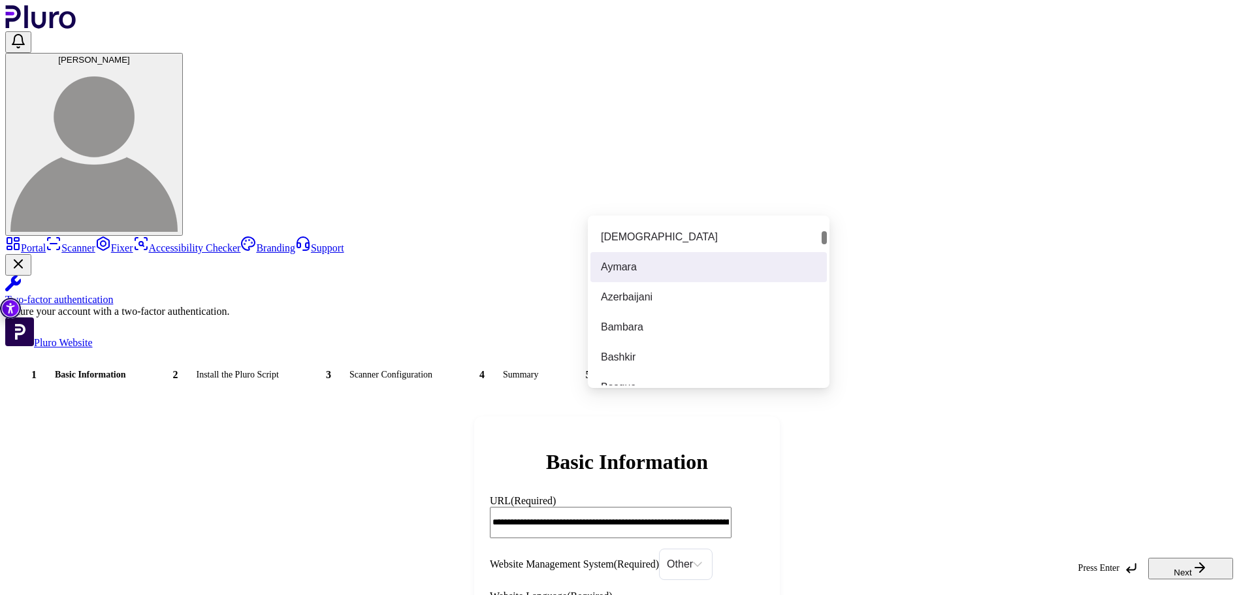 This screenshot has height=595, width=1254. Describe the element at coordinates (268, 248) in the screenshot. I see `a: Branding` at that location.